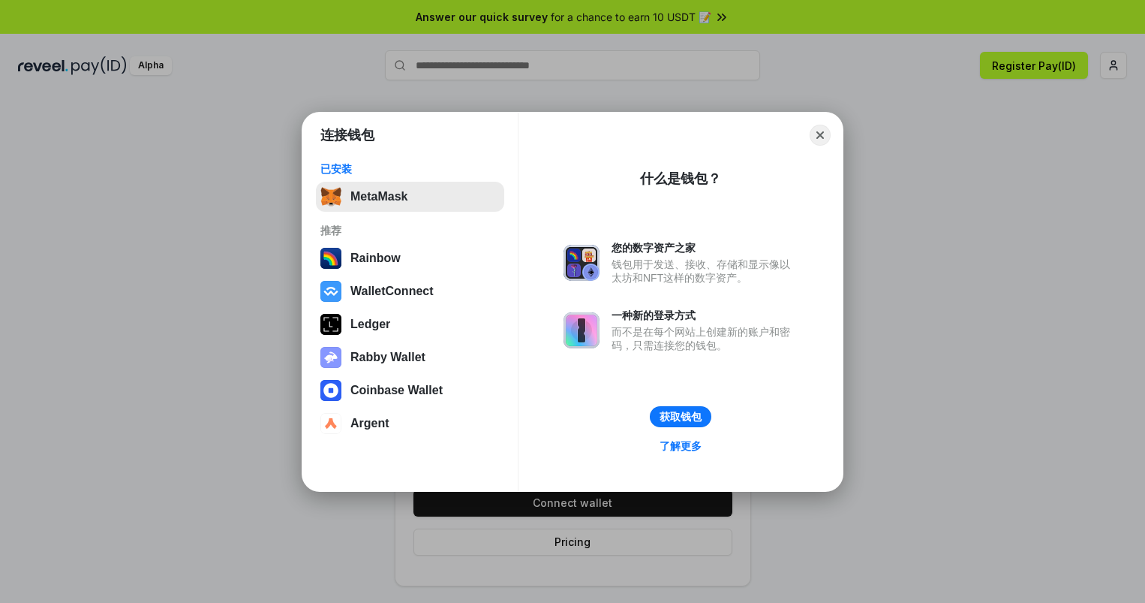 The height and width of the screenshot is (603, 1145). What do you see at coordinates (410, 258) in the screenshot?
I see `button: Rainbow` at bounding box center [410, 258].